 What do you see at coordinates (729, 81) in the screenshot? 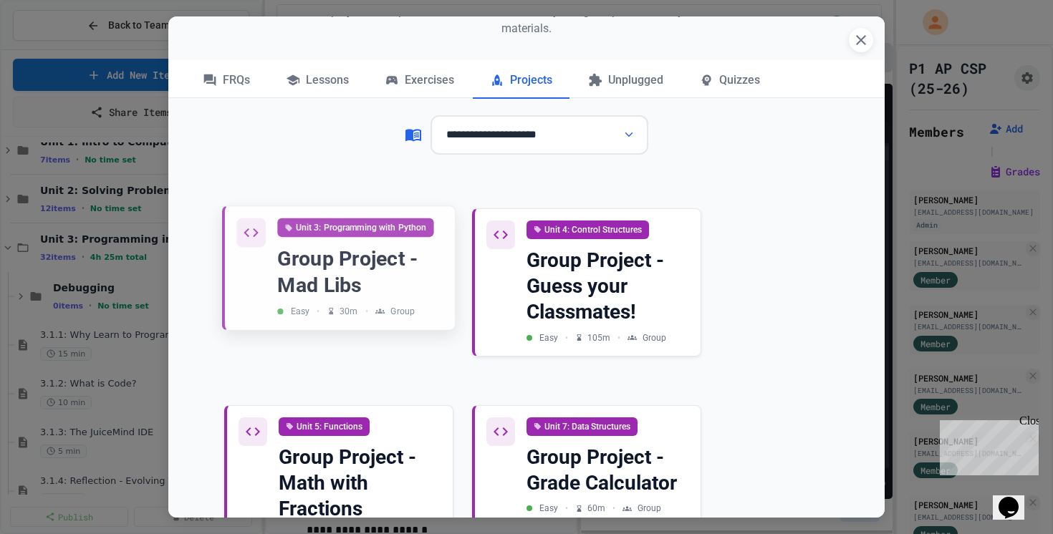
I see `div: Quizzes` at bounding box center [729, 81].